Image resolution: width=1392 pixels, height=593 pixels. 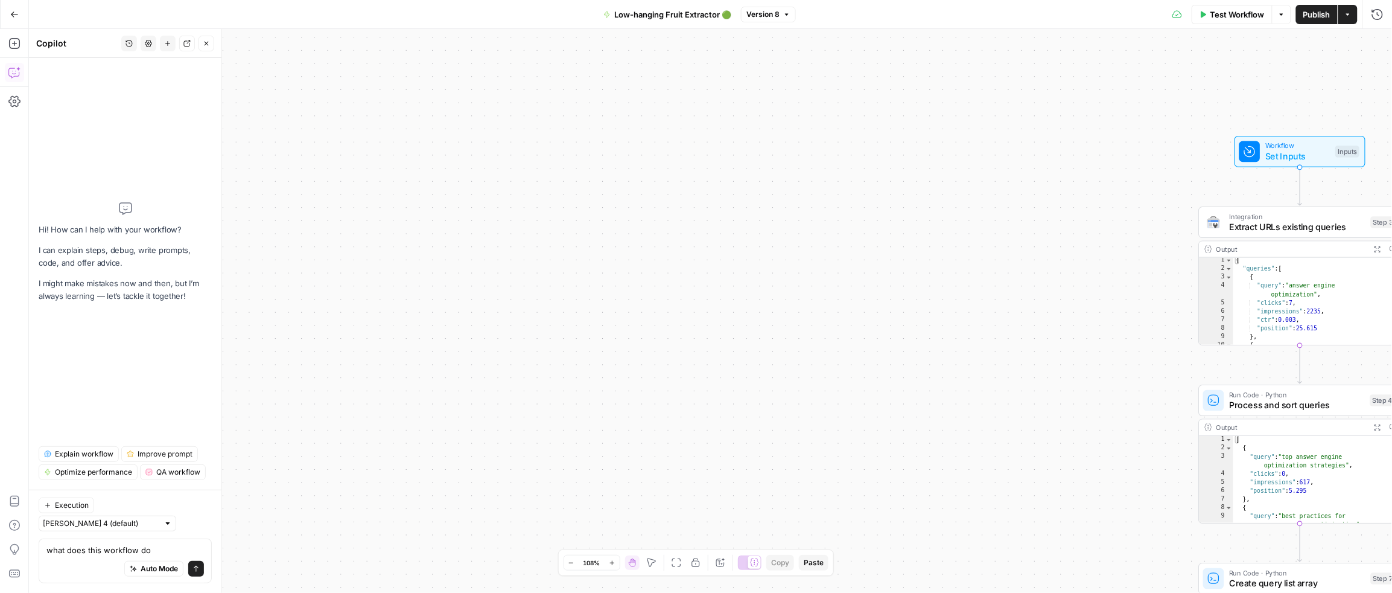 What do you see at coordinates (763, 14) in the screenshot?
I see `span: Version 8` at bounding box center [763, 14].